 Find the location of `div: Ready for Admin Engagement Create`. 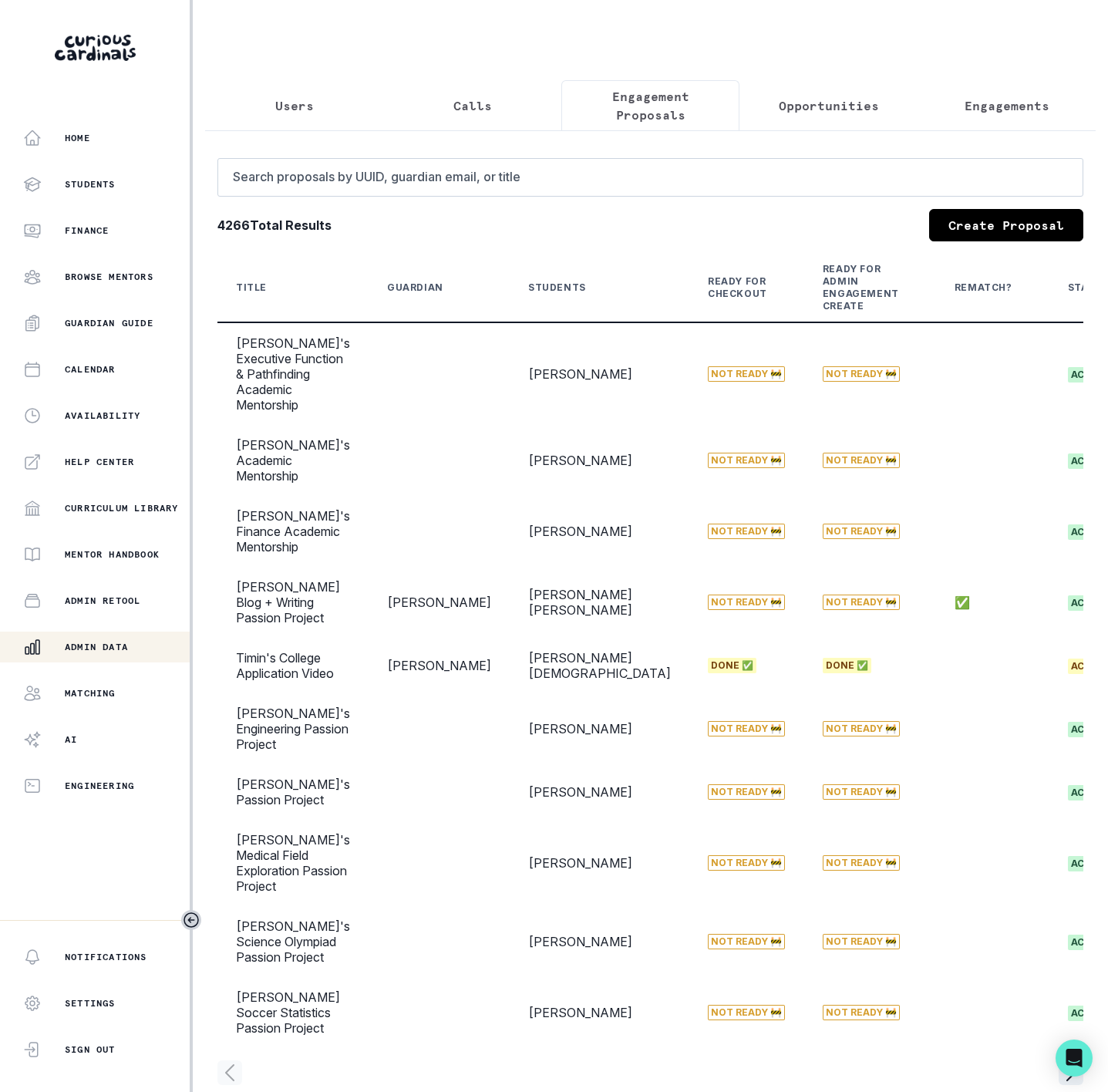

div: Ready for Admin Engagement Create is located at coordinates (860, 288).